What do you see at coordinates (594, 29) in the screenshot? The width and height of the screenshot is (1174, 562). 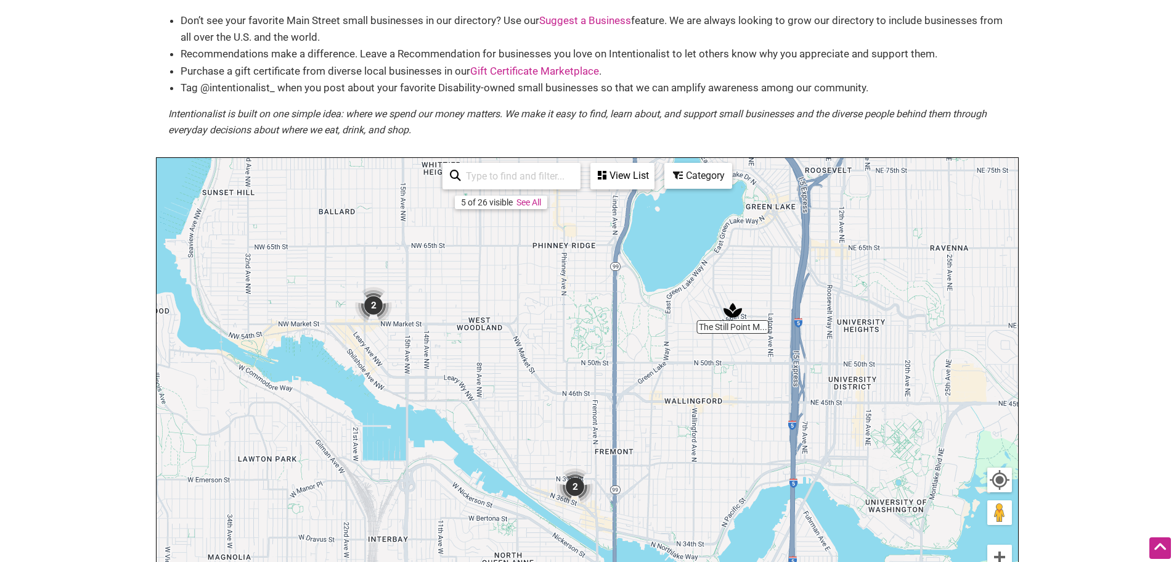 I see `li: Don’t see your favorite Main Street small businesses in our directory? Use our feature. We are al...` at bounding box center [594, 29].